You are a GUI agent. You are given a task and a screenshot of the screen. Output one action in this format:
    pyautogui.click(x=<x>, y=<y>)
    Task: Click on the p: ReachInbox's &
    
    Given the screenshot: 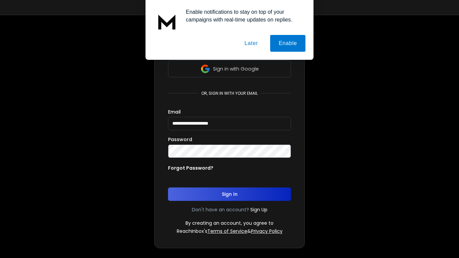 What is the action you would take?
    pyautogui.click(x=229, y=231)
    